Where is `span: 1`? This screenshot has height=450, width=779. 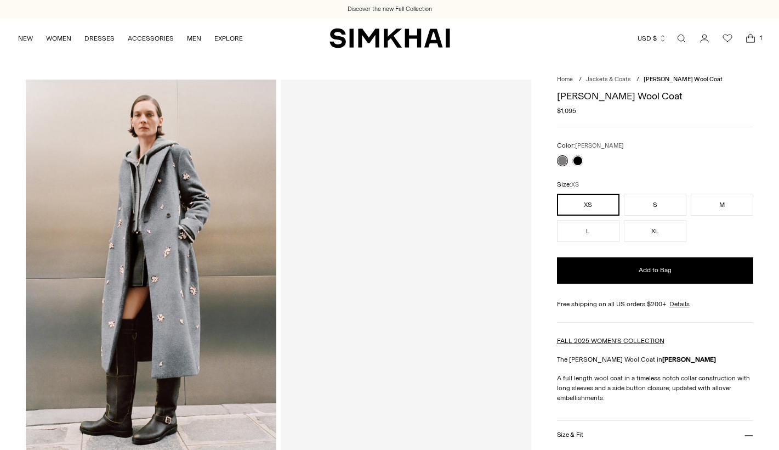
span: 1 is located at coordinates (761, 38).